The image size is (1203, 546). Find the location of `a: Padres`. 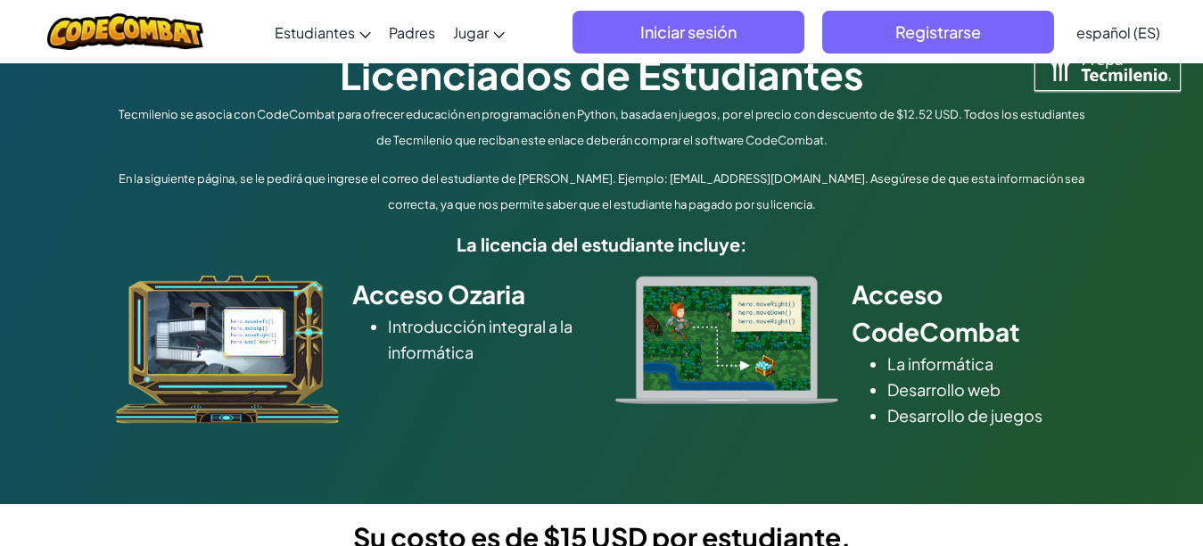

a: Padres is located at coordinates (412, 32).